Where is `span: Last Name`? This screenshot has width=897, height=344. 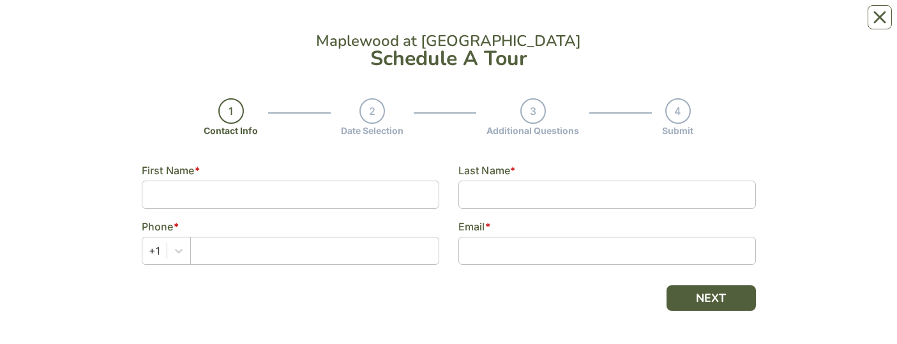 span: Last Name is located at coordinates (484, 170).